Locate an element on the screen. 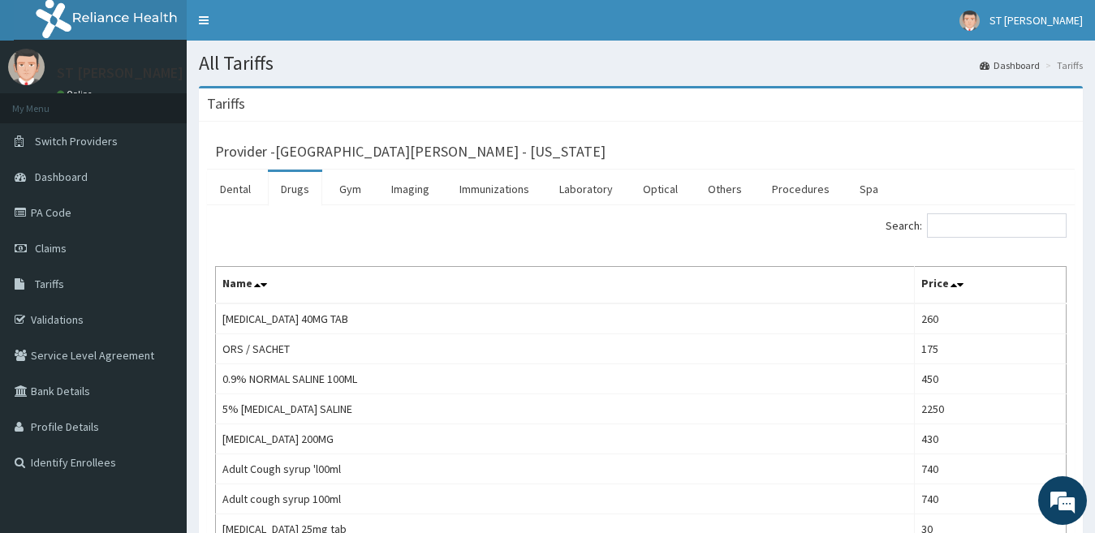 The image size is (1095, 533). label: Search: is located at coordinates (975, 226).